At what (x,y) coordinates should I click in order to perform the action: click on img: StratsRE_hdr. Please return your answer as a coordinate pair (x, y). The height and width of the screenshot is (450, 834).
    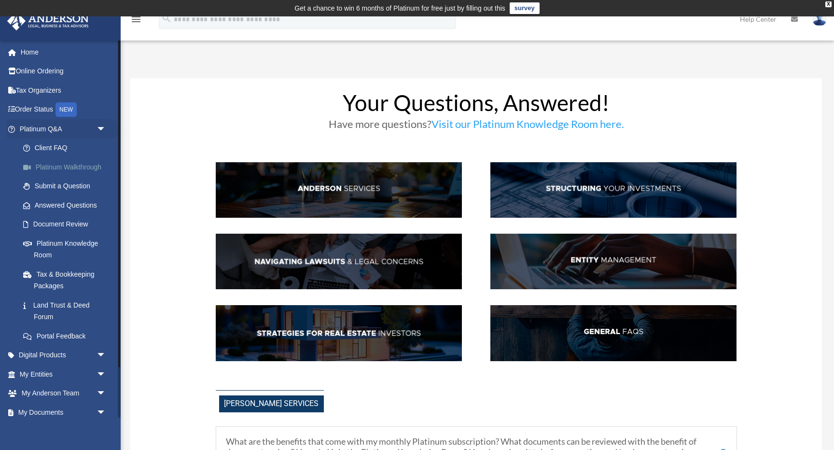
    Looking at the image, I should click on (339, 333).